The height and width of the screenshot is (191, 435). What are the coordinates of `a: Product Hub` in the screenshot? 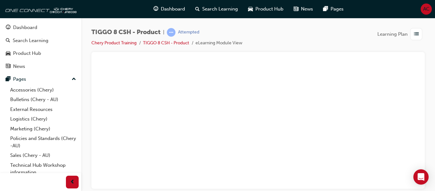 It's located at (40, 53).